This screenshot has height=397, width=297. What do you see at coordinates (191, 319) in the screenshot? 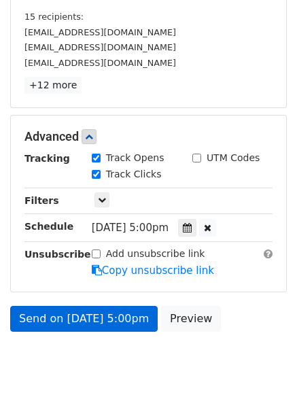
I see `a: Preview` at bounding box center [191, 319].